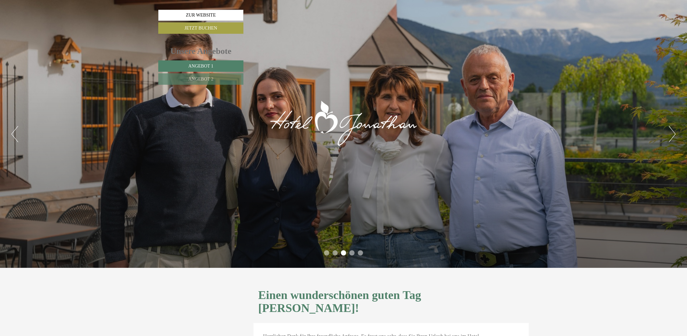 The image size is (687, 336). I want to click on button: Previous, so click(15, 134).